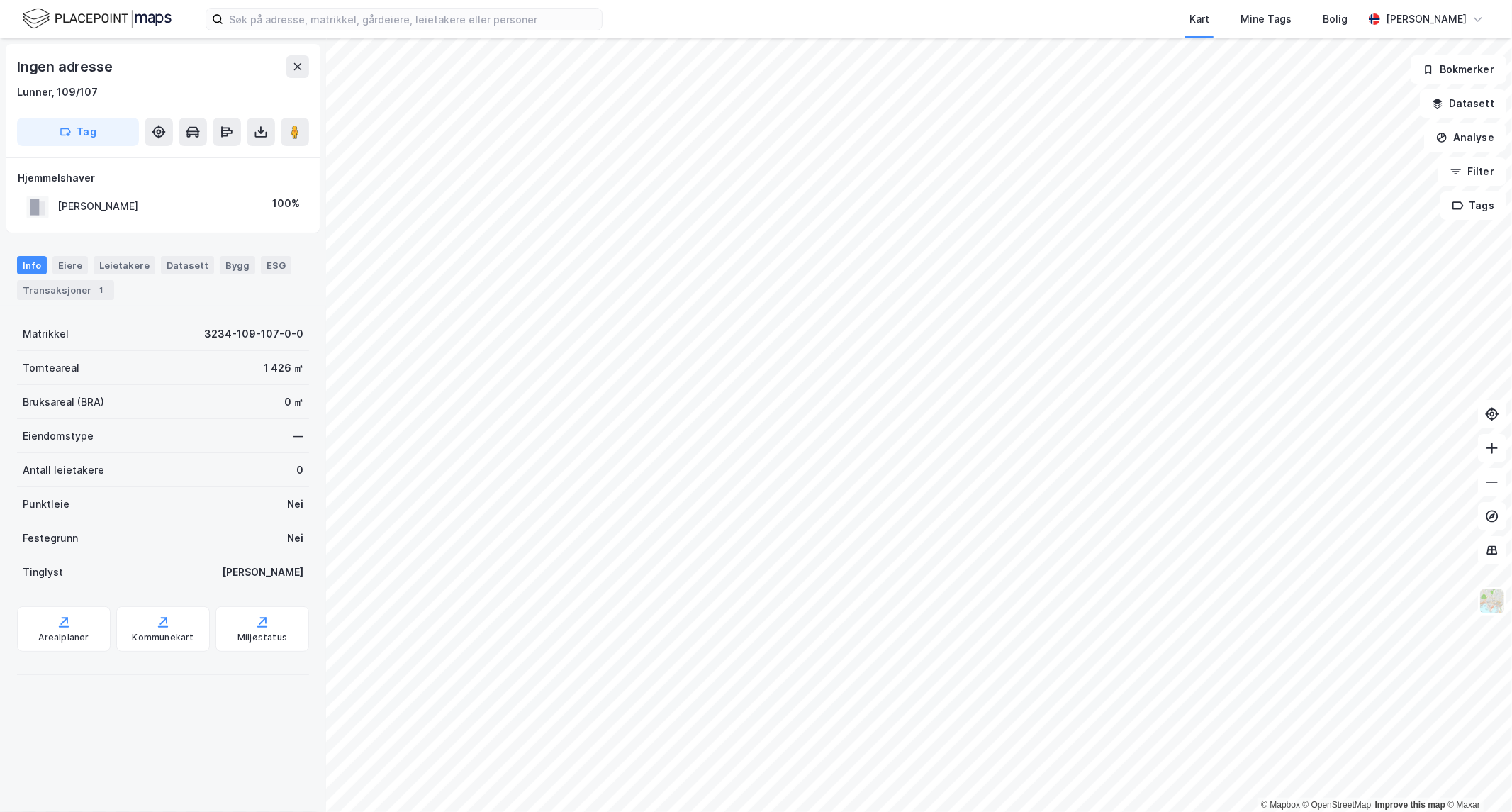 The height and width of the screenshot is (812, 1512). What do you see at coordinates (58, 437) in the screenshot?
I see `div: Eiendomstype` at bounding box center [58, 437].